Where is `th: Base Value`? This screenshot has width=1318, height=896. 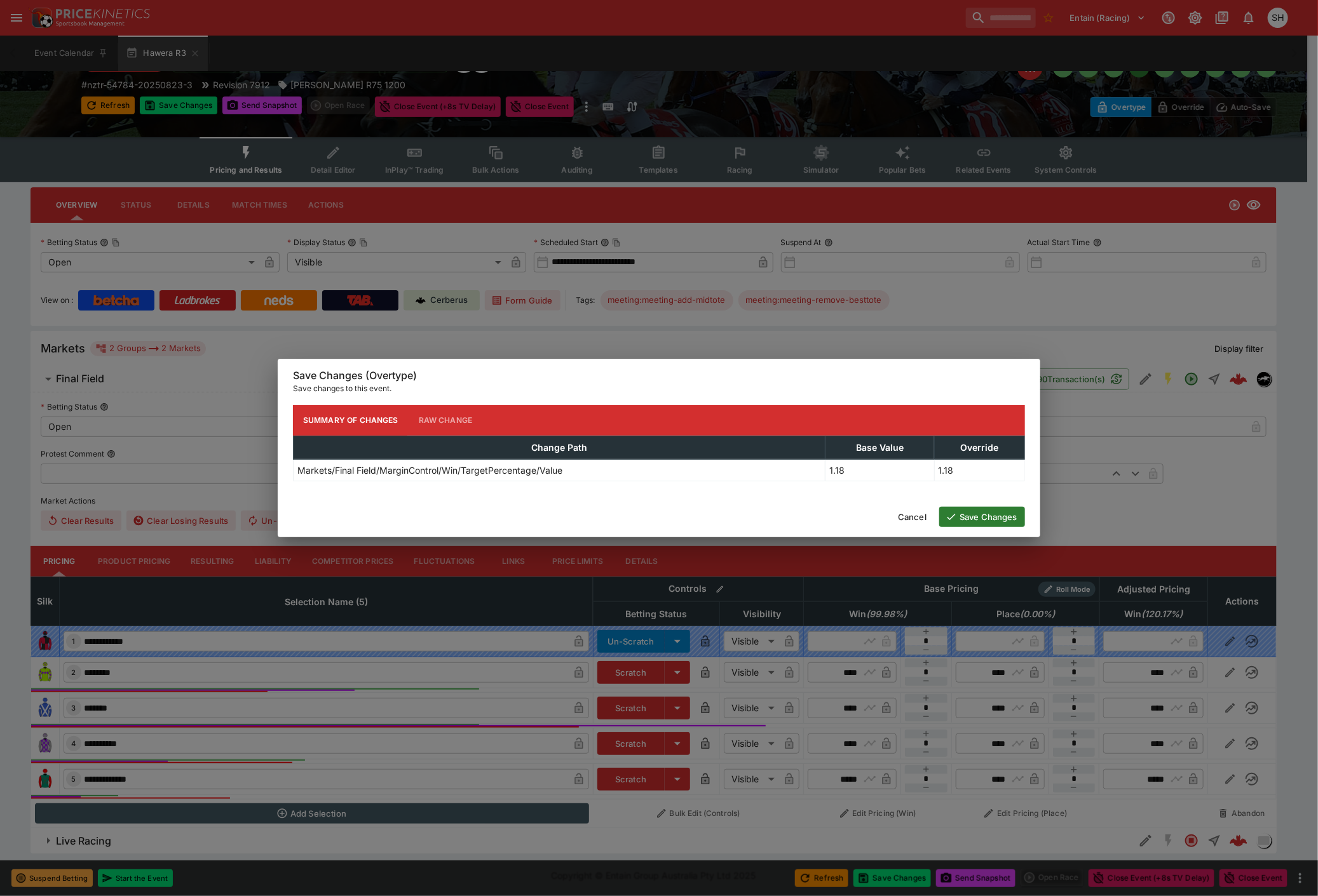
th: Base Value is located at coordinates (879, 447).